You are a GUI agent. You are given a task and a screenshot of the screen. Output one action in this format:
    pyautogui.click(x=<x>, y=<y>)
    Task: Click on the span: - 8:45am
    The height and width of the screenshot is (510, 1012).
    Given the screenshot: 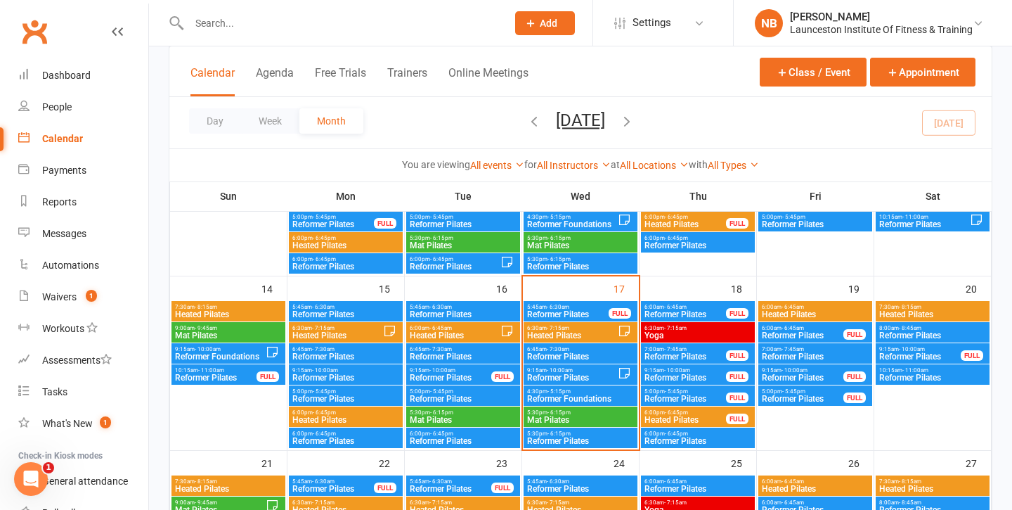 What is the action you would take?
    pyautogui.click(x=910, y=328)
    